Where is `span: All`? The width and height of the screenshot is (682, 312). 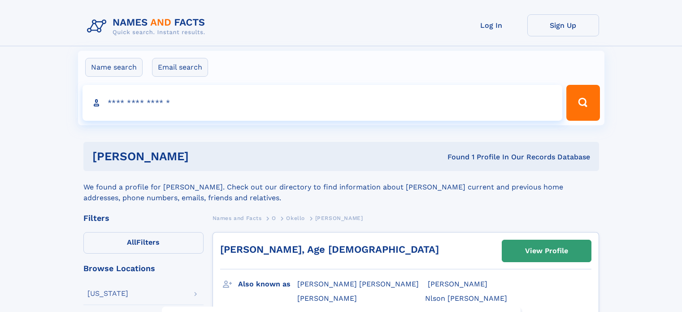
span: All is located at coordinates (131, 242).